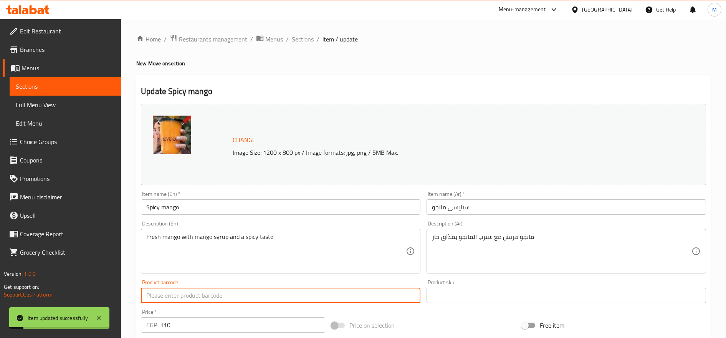  Describe the element at coordinates (21, 287) in the screenshot. I see `span: Get support on:` at that location.